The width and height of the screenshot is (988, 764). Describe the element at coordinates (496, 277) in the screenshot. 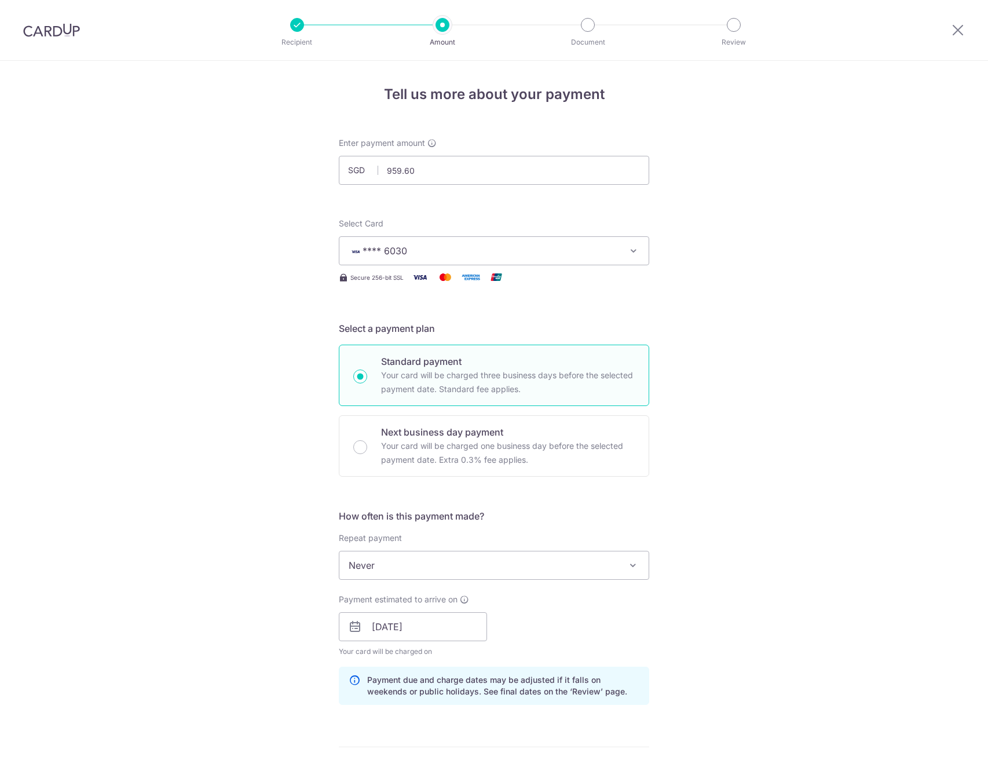

I see `img: Union Pay` at that location.